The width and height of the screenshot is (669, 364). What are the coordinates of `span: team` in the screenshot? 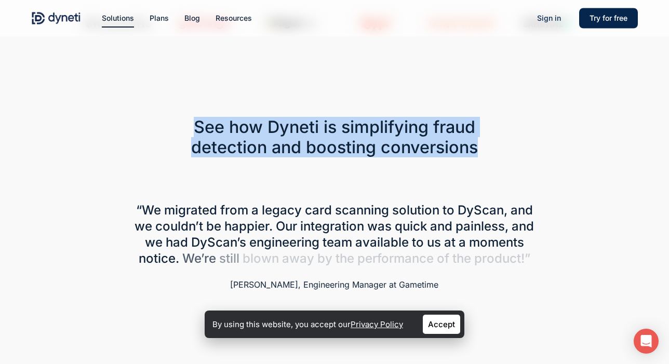 It's located at (337, 242).